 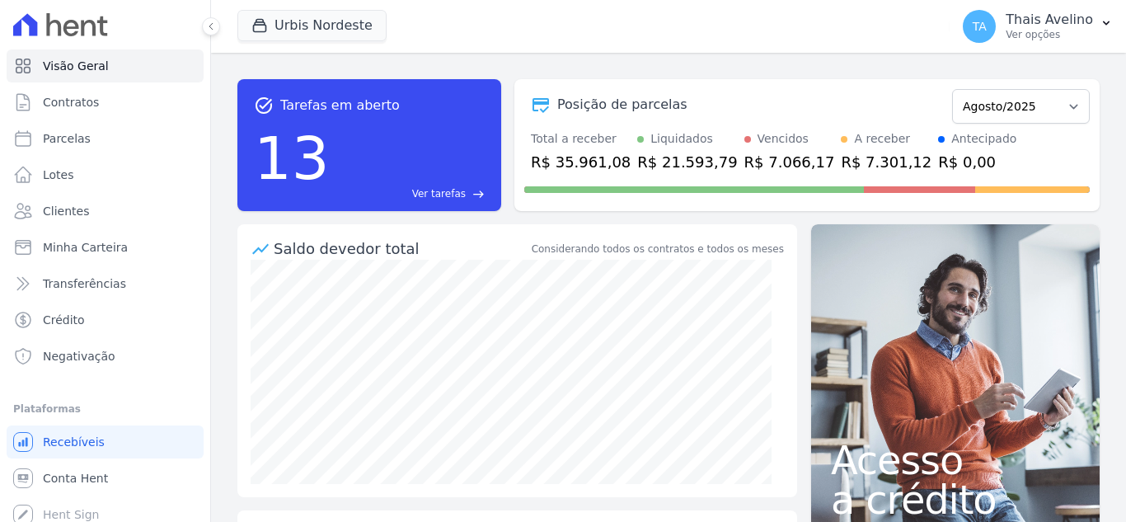 I want to click on span: east, so click(x=478, y=194).